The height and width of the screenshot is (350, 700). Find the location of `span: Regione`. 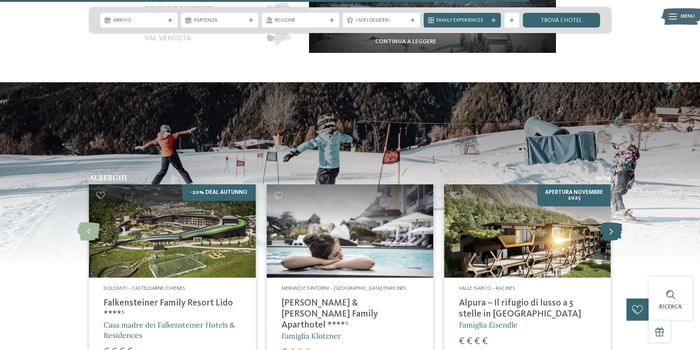

span: Regione is located at coordinates (300, 21).